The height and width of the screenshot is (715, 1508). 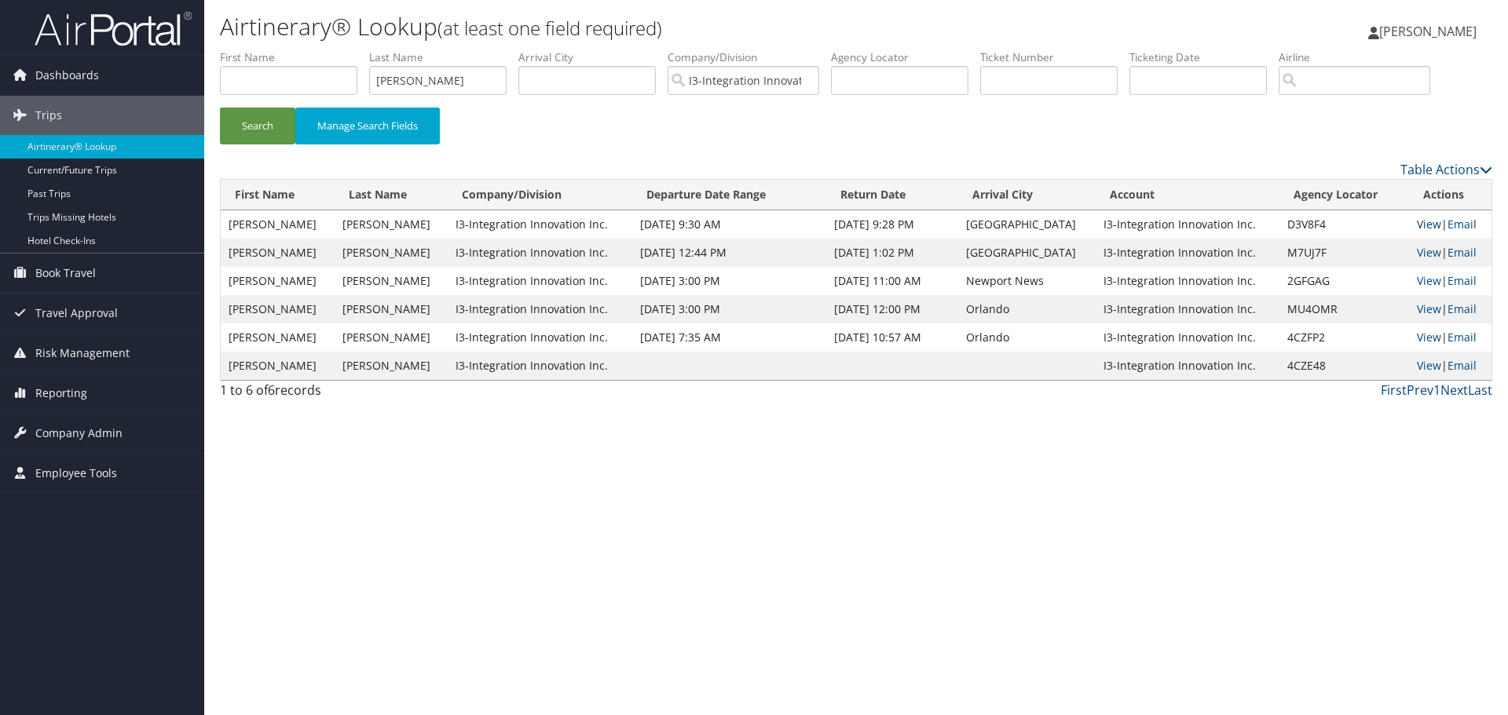 What do you see at coordinates (1393, 390) in the screenshot?
I see `a: First` at bounding box center [1393, 390].